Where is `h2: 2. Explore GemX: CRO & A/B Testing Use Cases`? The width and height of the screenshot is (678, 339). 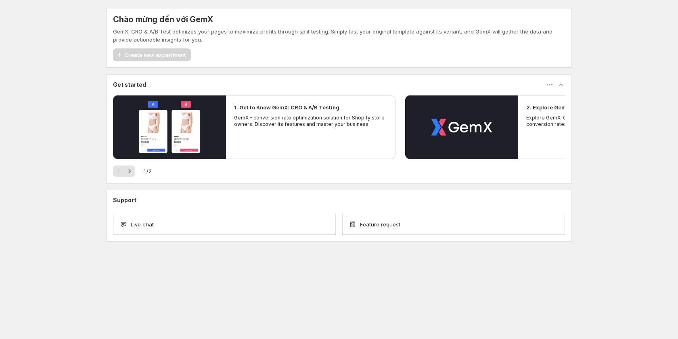
h2: 2. Explore GemX: CRO & A/B Testing Use Cases is located at coordinates (589, 107).